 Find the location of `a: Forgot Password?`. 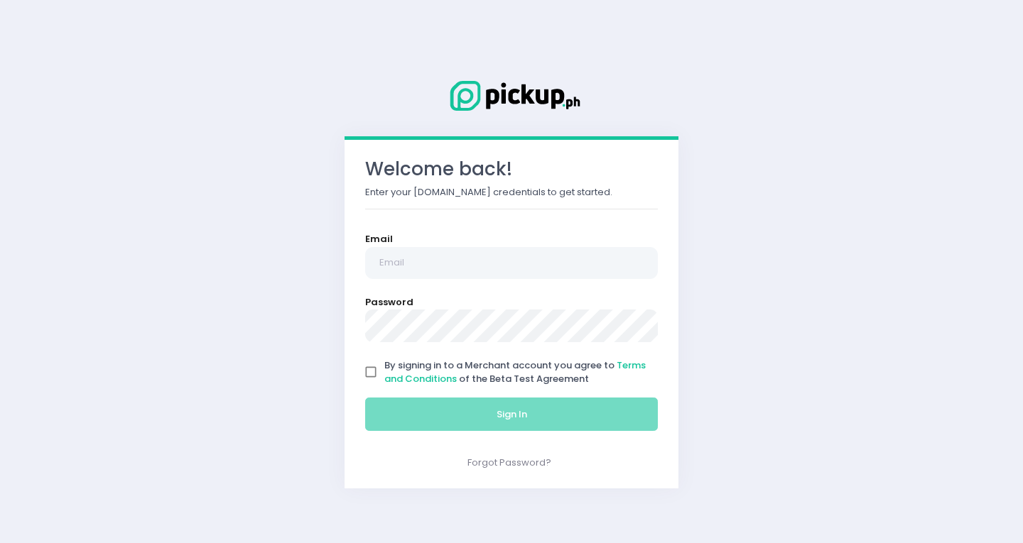

a: Forgot Password? is located at coordinates (509, 462).